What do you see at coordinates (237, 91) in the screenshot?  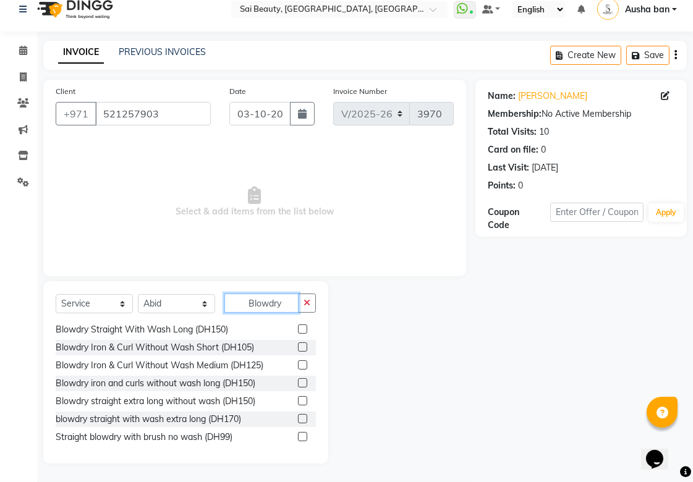 I see `label: Date` at bounding box center [237, 91].